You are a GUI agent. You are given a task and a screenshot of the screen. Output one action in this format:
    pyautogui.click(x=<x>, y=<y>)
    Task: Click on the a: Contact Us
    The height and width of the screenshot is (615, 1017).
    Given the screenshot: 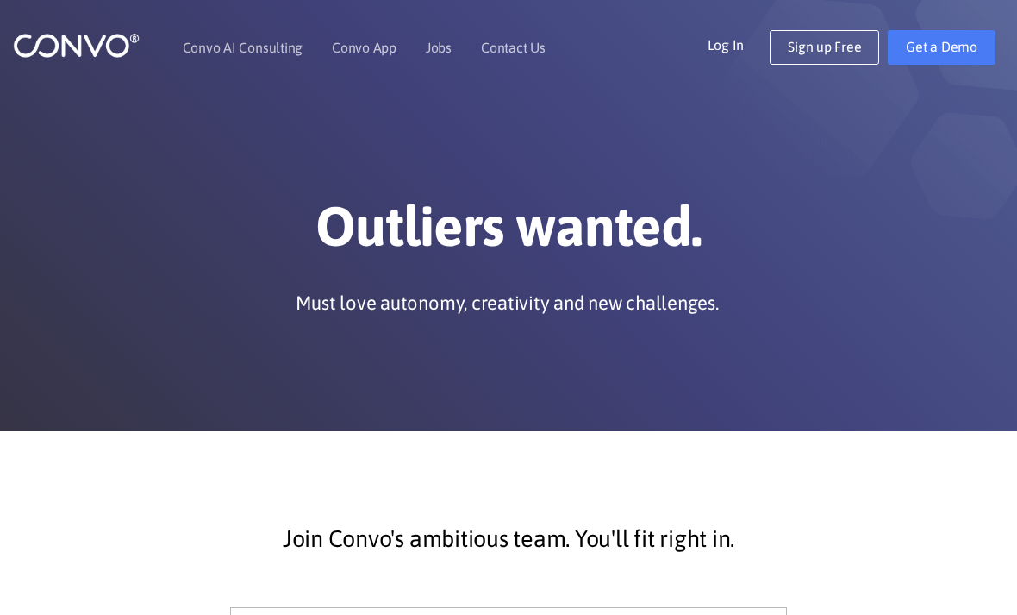 What is the action you would take?
    pyautogui.click(x=513, y=47)
    